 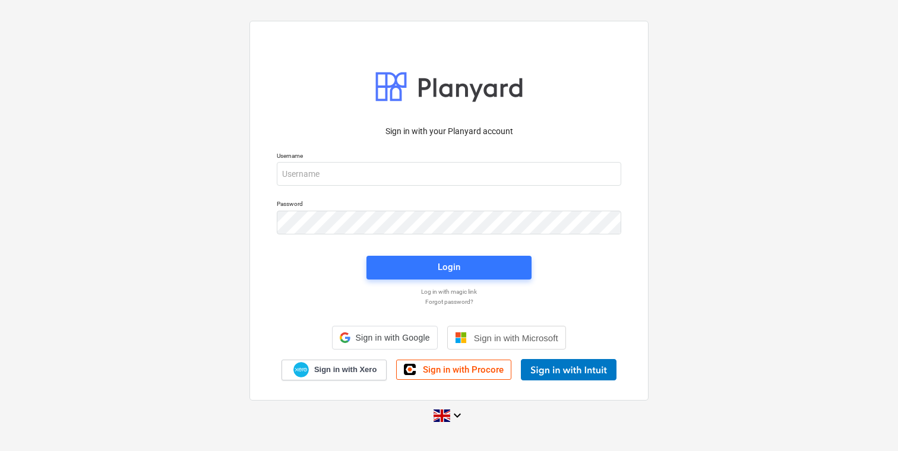 I want to click on a: Forgot password?, so click(x=449, y=302).